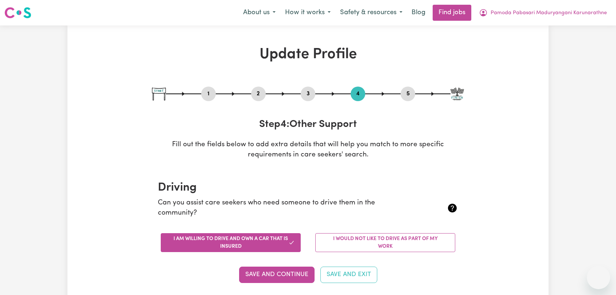 The image size is (616, 295). I want to click on button: Go to step 1, so click(208, 94).